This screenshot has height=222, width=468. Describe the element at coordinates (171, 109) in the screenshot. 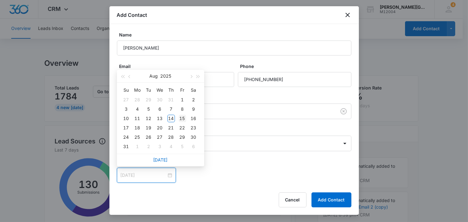

I see `td: 2025-08-07` at that location.